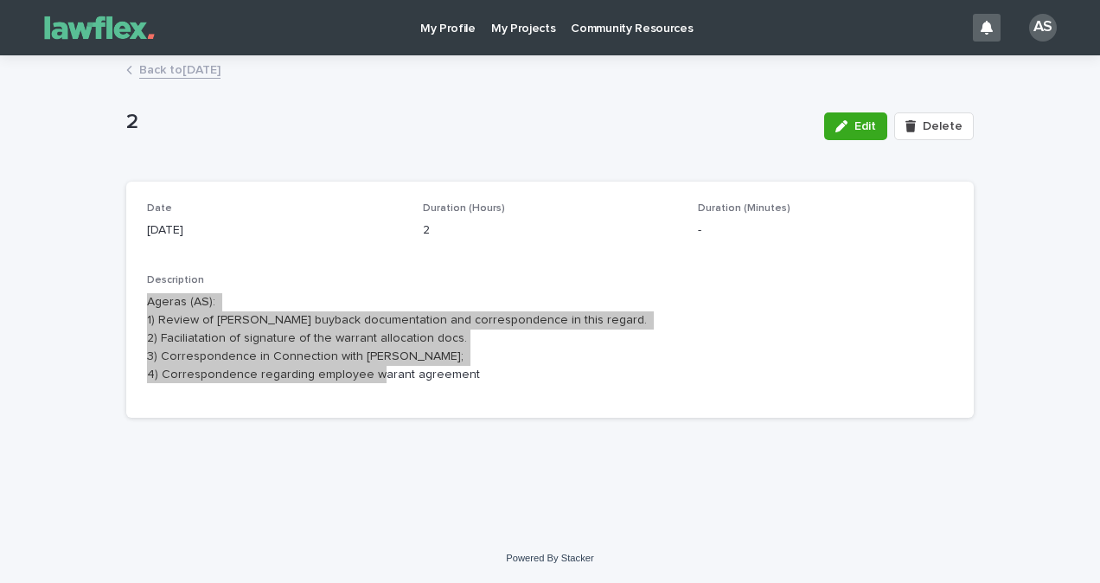  I want to click on span: Date, so click(159, 208).